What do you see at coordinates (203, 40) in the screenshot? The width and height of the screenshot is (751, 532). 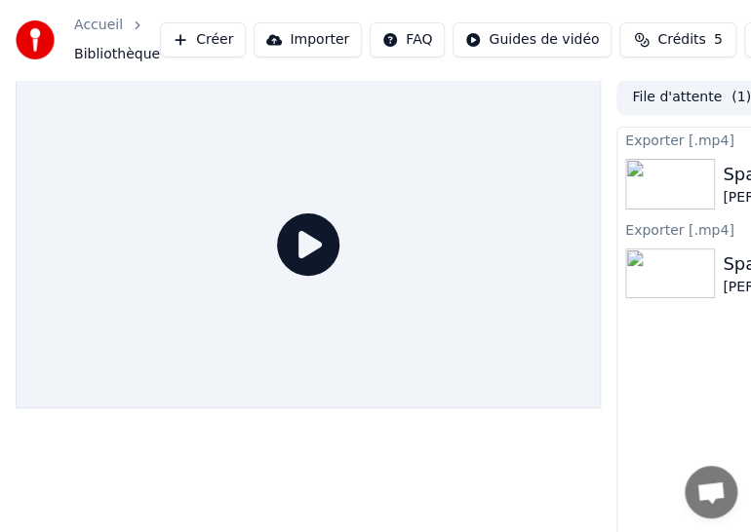 I see `button: Créer` at bounding box center [203, 40].